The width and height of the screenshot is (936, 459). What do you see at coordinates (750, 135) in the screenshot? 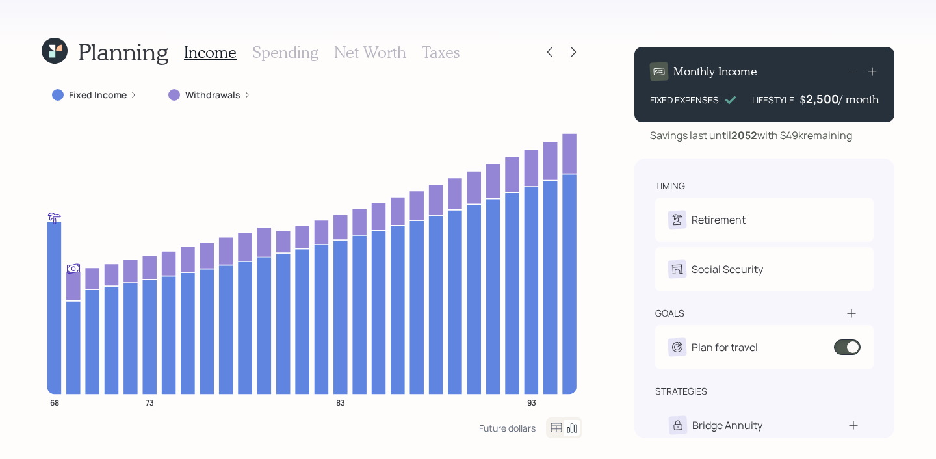
I see `div: Savings last until with $49k remaining` at bounding box center [750, 135].